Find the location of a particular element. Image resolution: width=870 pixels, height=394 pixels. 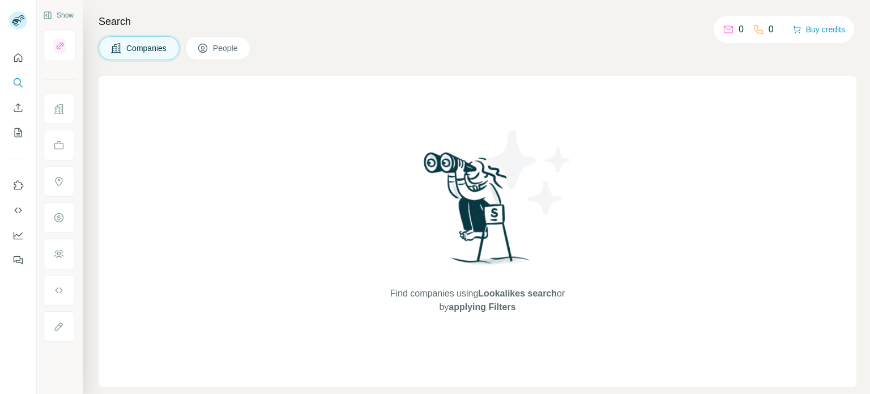

span: Companies is located at coordinates (147, 48).